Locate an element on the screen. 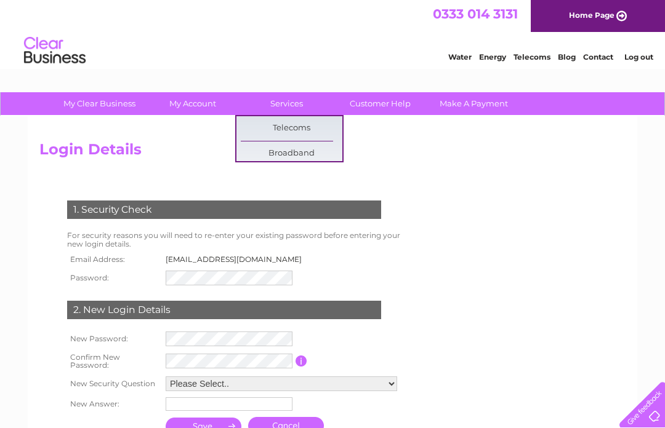  div: 2. New Login Details is located at coordinates (224, 310).